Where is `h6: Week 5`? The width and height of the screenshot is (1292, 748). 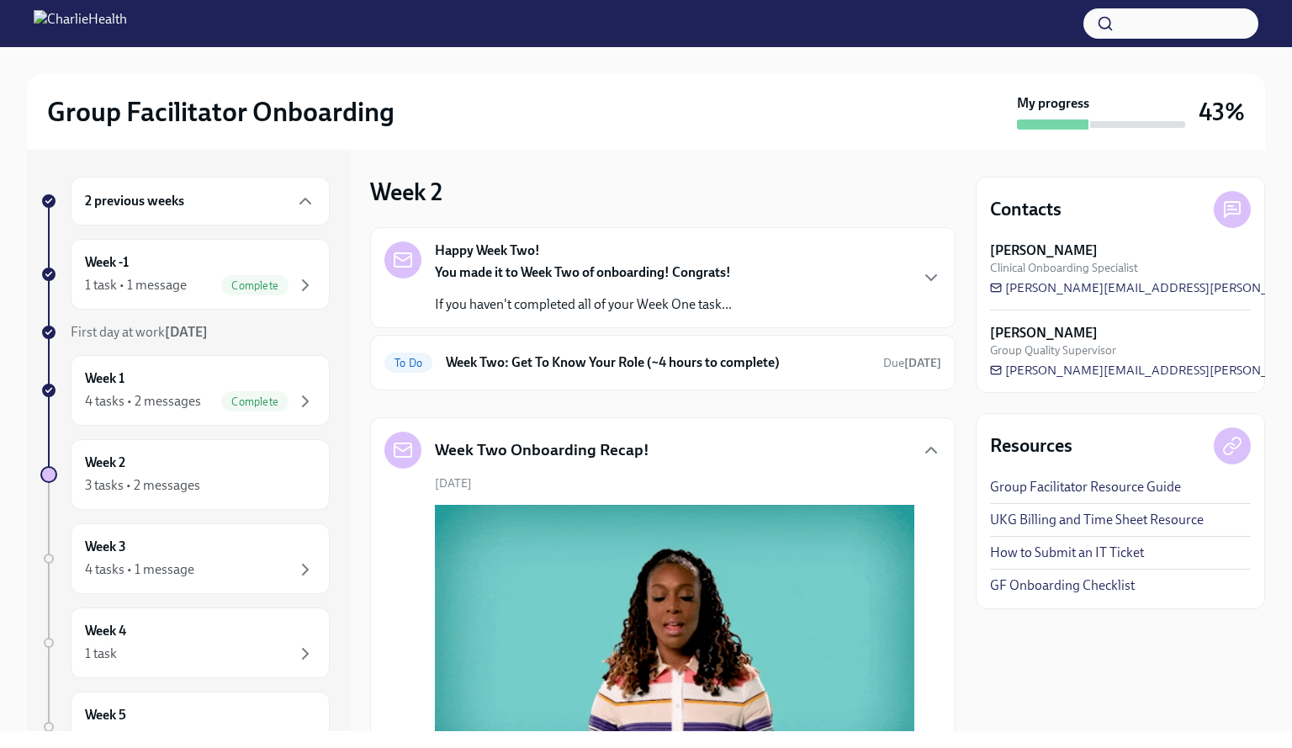 h6: Week 5 is located at coordinates (105, 715).